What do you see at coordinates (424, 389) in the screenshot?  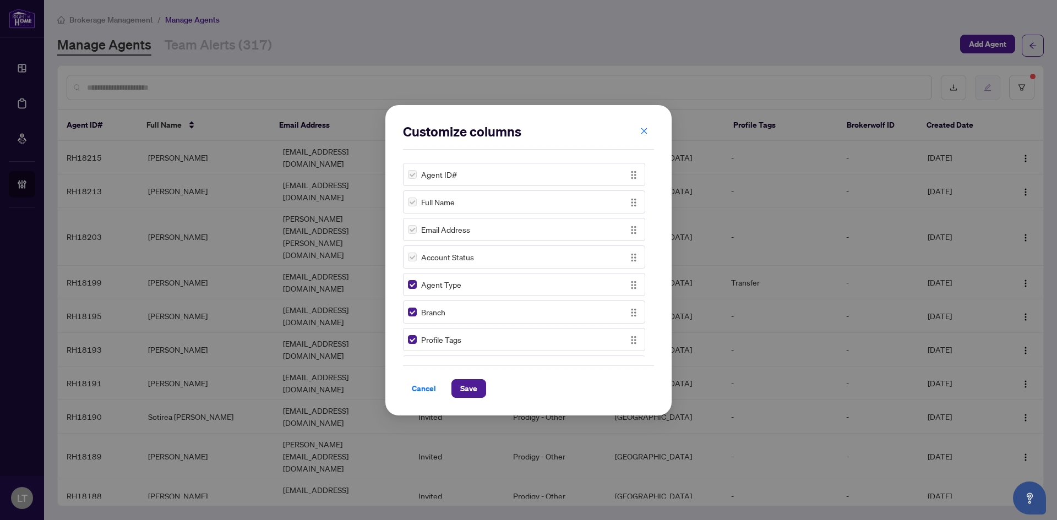 I see `span: Cancel` at bounding box center [424, 389].